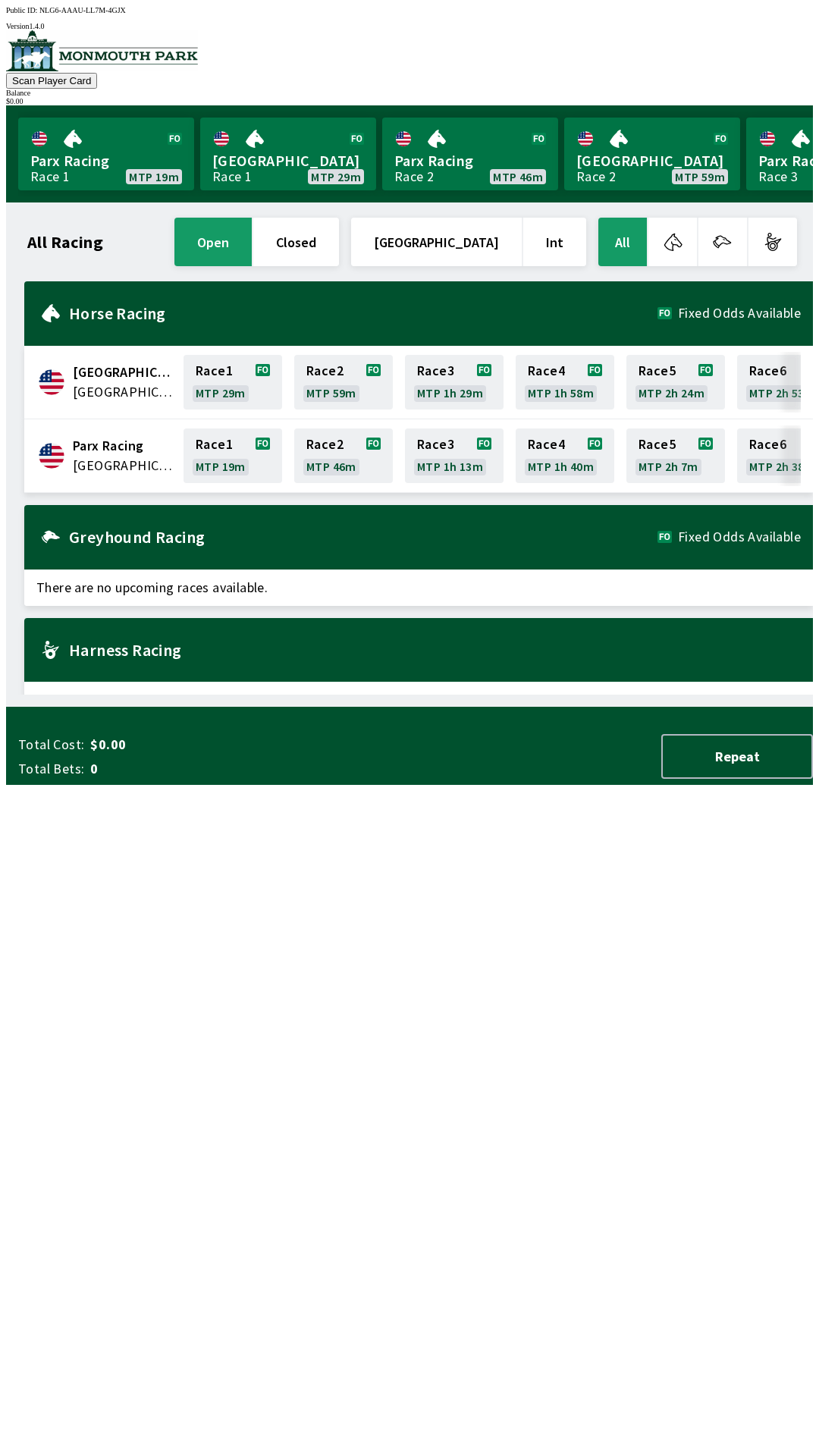 This screenshot has height=1456, width=819. I want to click on button: Scan Player Card, so click(51, 81).